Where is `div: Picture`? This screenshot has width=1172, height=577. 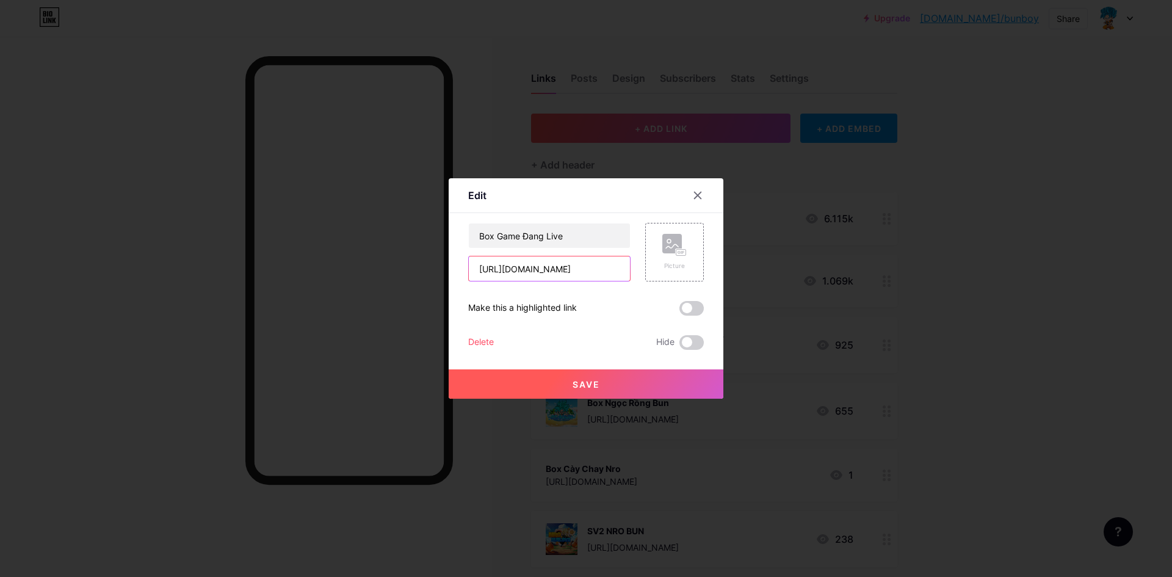 div: Picture is located at coordinates (675, 266).